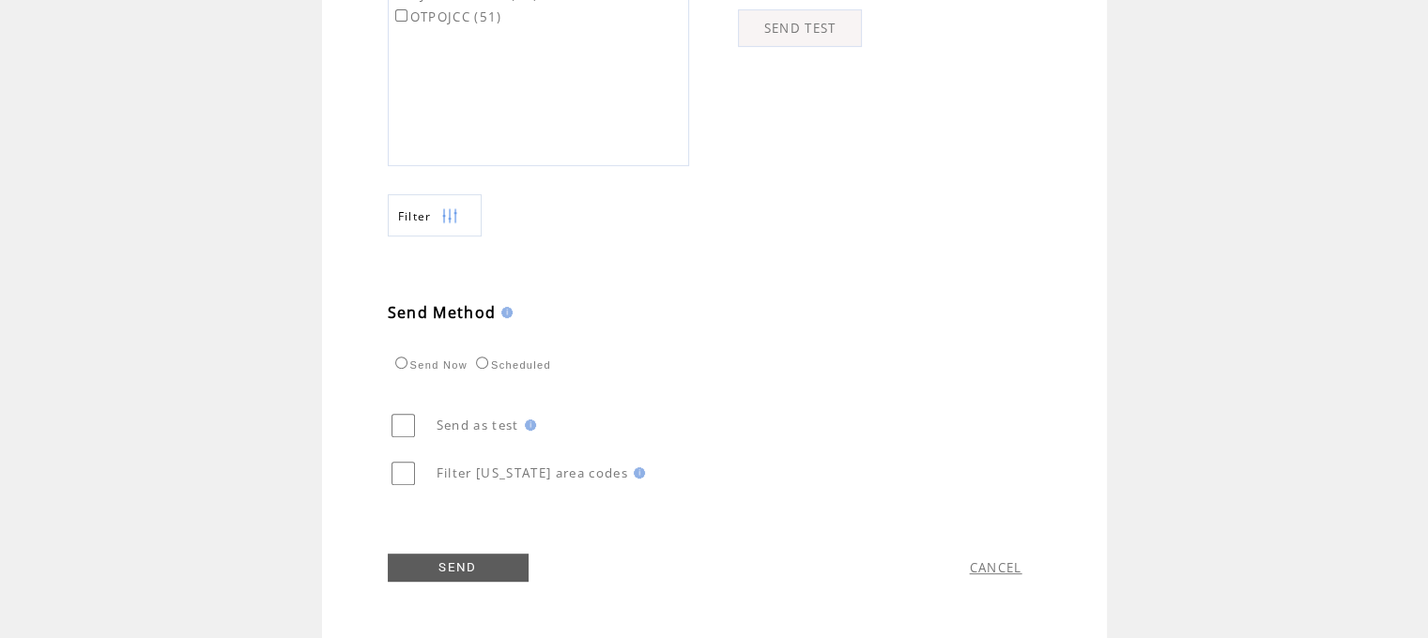  What do you see at coordinates (429, 365) in the screenshot?
I see `label: Send Now` at bounding box center [429, 365].